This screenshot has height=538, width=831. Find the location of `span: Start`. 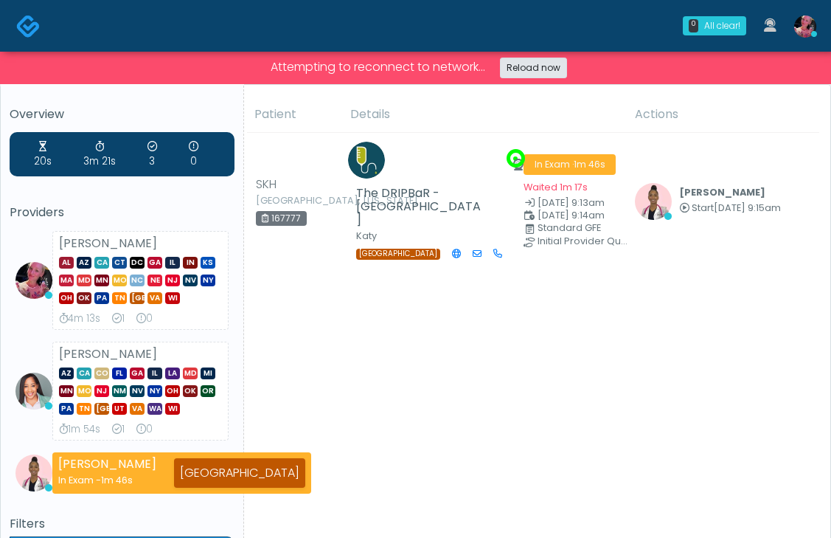

span: Start is located at coordinates (703, 207).